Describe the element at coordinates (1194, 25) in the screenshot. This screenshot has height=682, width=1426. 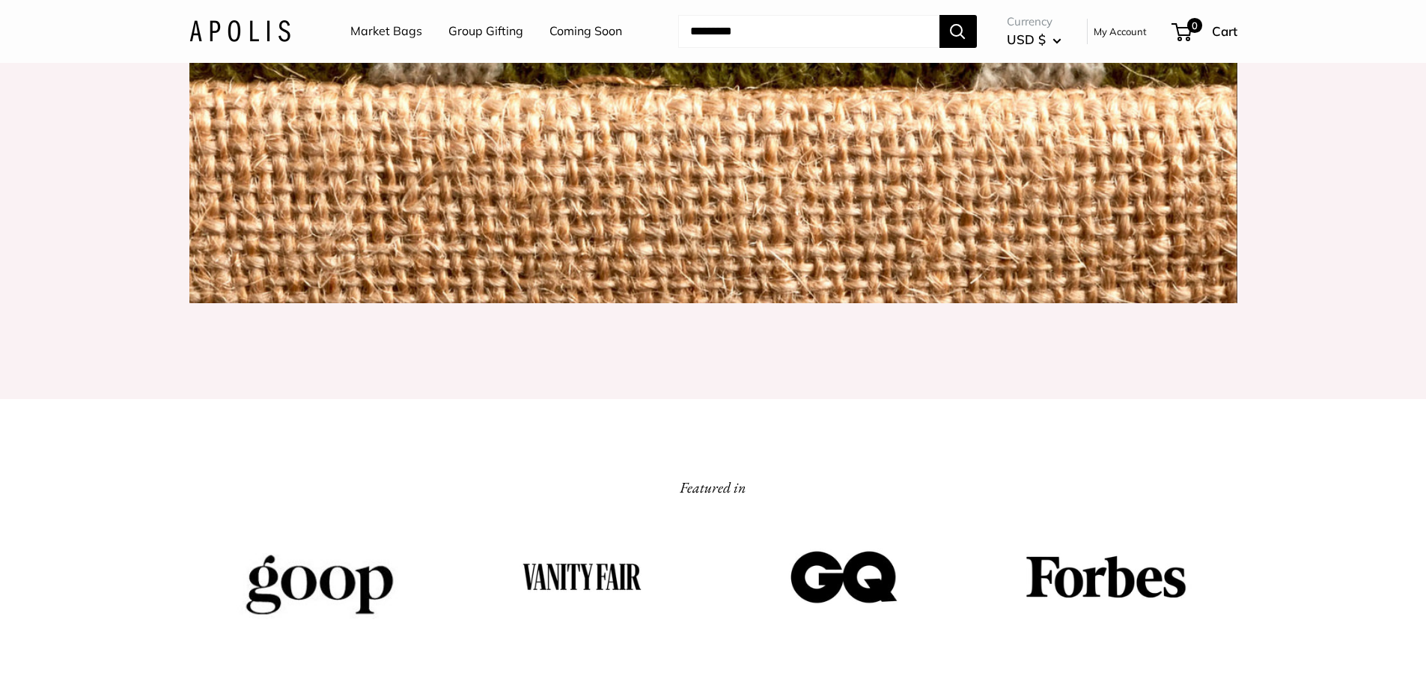
I see `span: 0` at that location.